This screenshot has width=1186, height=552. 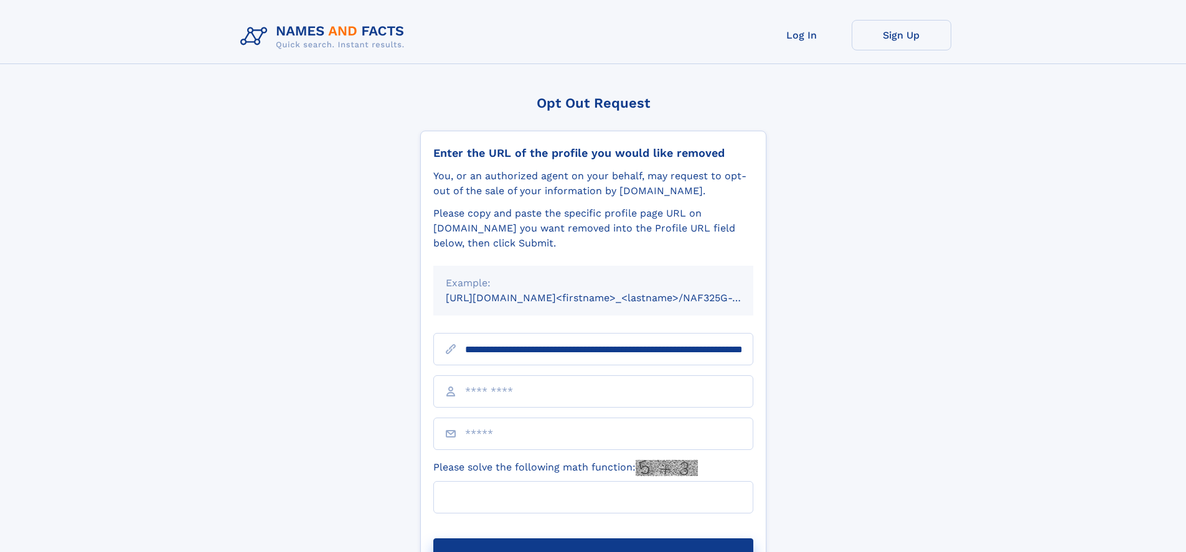 What do you see at coordinates (593, 153) in the screenshot?
I see `div: Enter the URL of the profile you would like removed` at bounding box center [593, 153].